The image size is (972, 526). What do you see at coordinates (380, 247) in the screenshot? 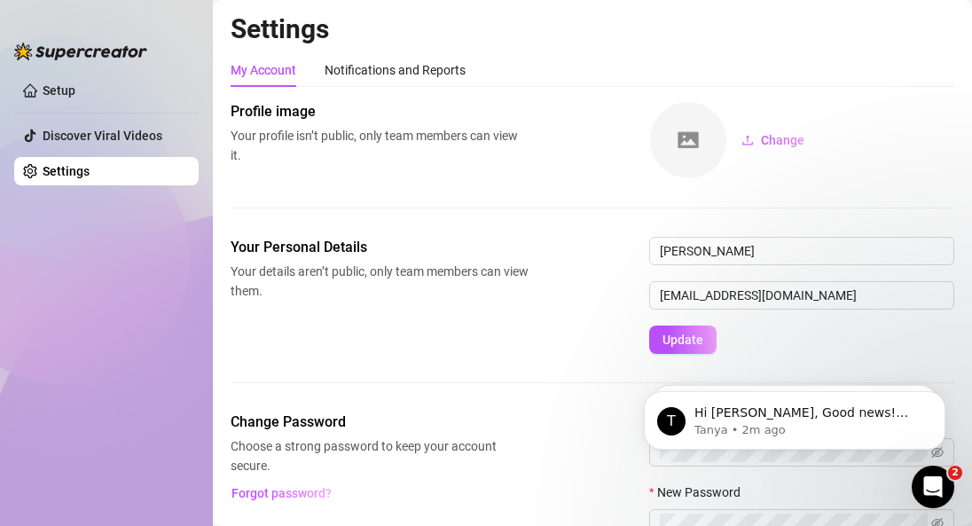
I see `span: Your Personal Details` at bounding box center [380, 247].